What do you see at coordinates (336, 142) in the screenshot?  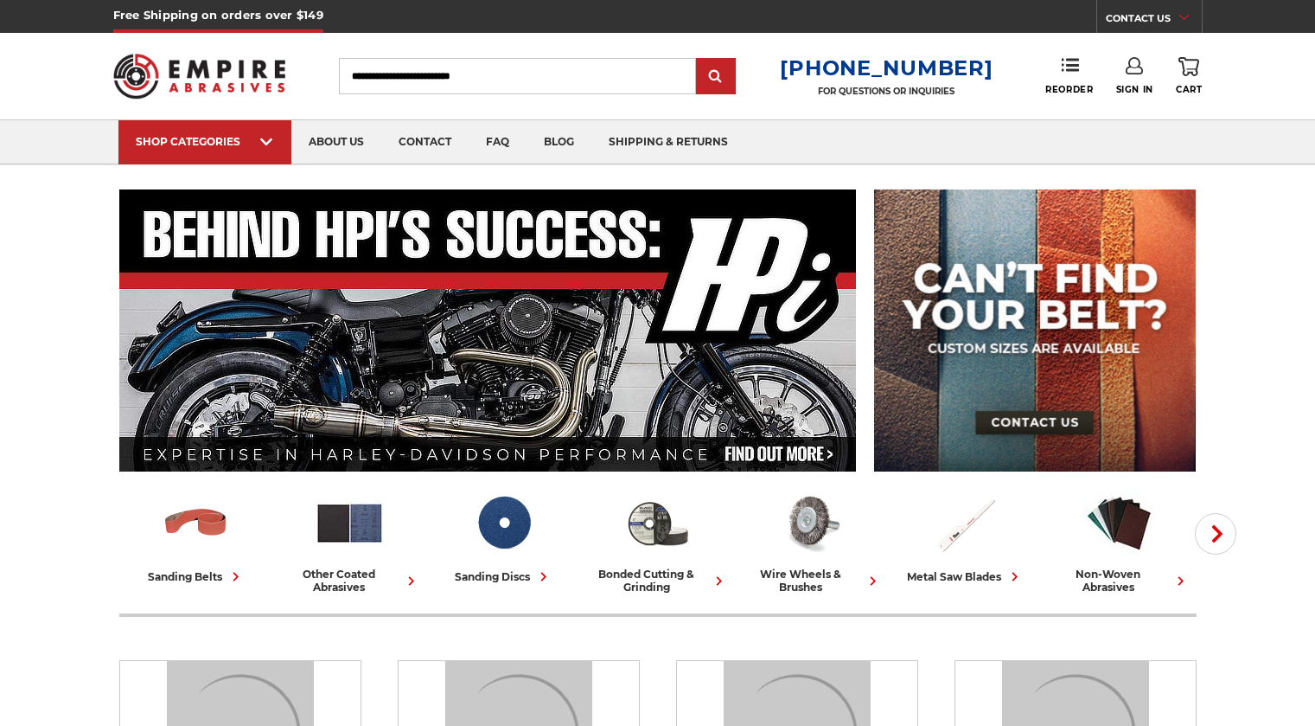 I see `a: about us` at bounding box center [336, 142].